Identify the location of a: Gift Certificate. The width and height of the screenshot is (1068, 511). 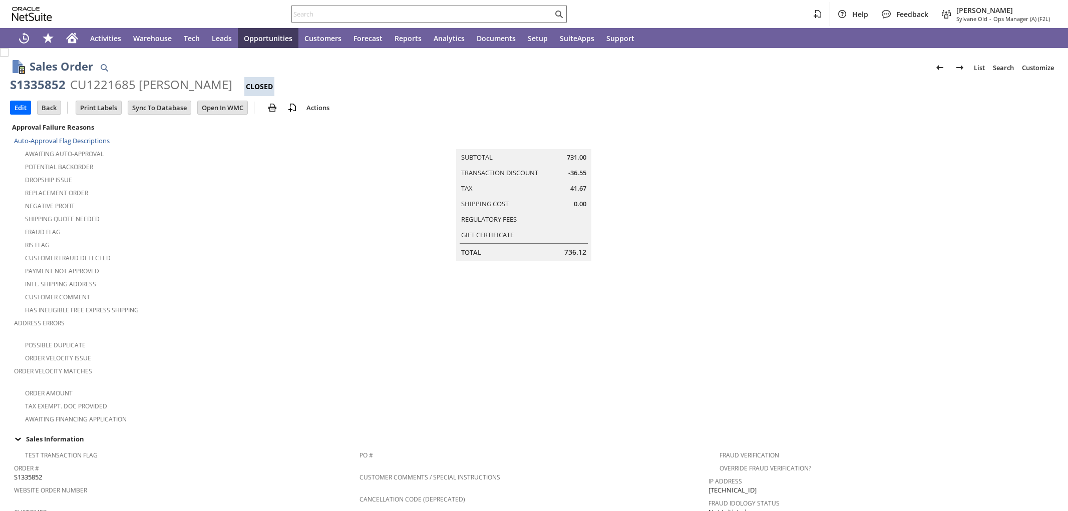
(487, 235).